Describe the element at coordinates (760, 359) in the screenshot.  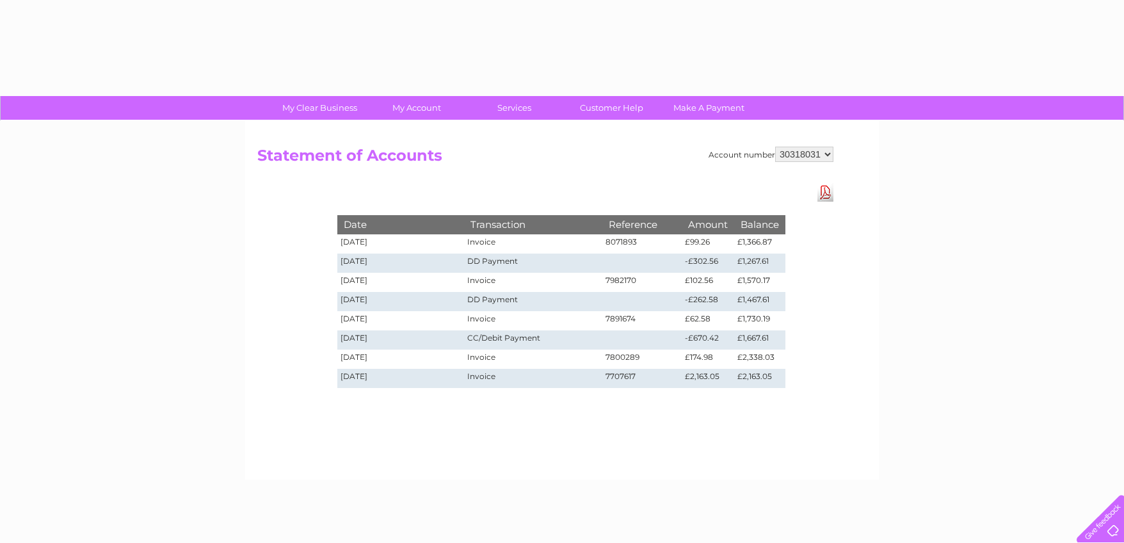
I see `td: £2,338.03` at that location.